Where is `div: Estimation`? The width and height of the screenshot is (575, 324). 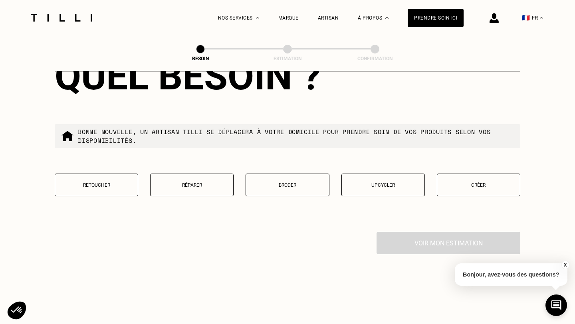 div: Estimation is located at coordinates (288, 59).